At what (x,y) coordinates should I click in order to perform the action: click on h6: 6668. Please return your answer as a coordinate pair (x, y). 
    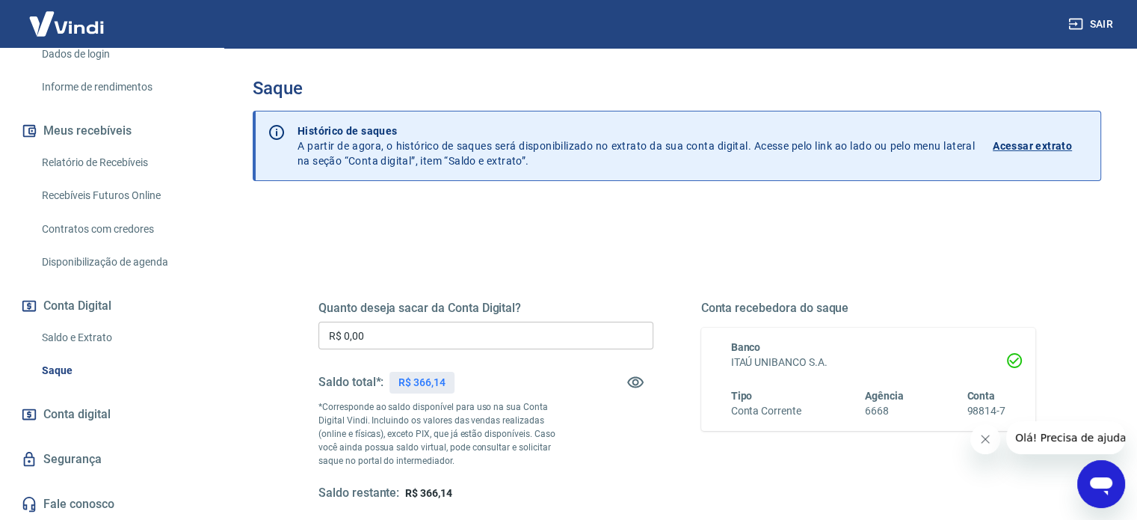
    Looking at the image, I should click on (884, 410).